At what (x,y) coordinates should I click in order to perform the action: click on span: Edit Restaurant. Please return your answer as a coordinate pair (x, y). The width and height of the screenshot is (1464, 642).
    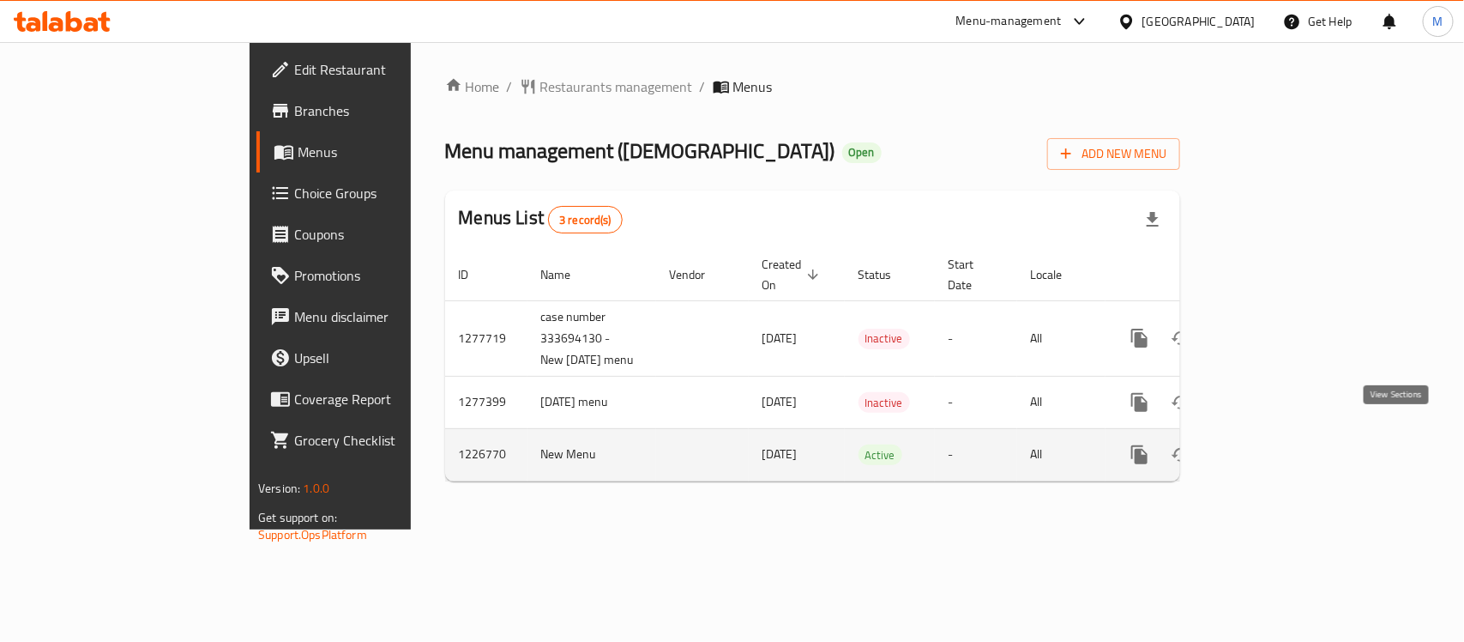
    Looking at the image, I should click on (387, 69).